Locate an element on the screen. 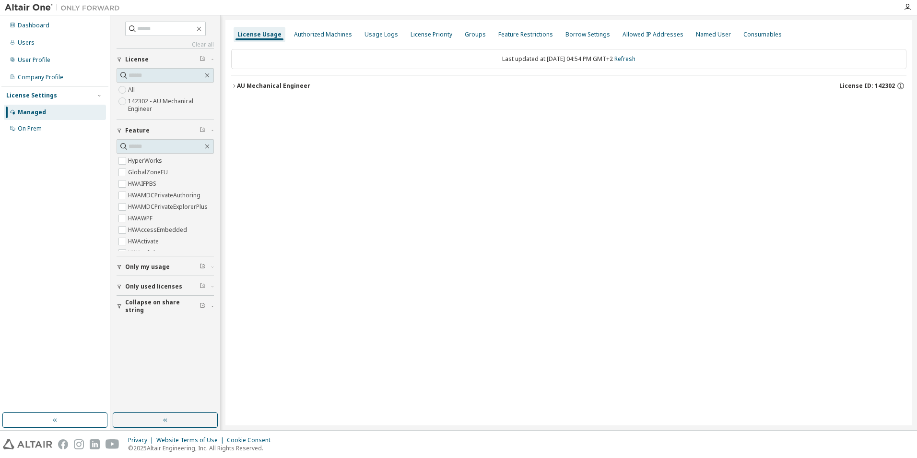  label: HWAcufwh is located at coordinates (143, 253).